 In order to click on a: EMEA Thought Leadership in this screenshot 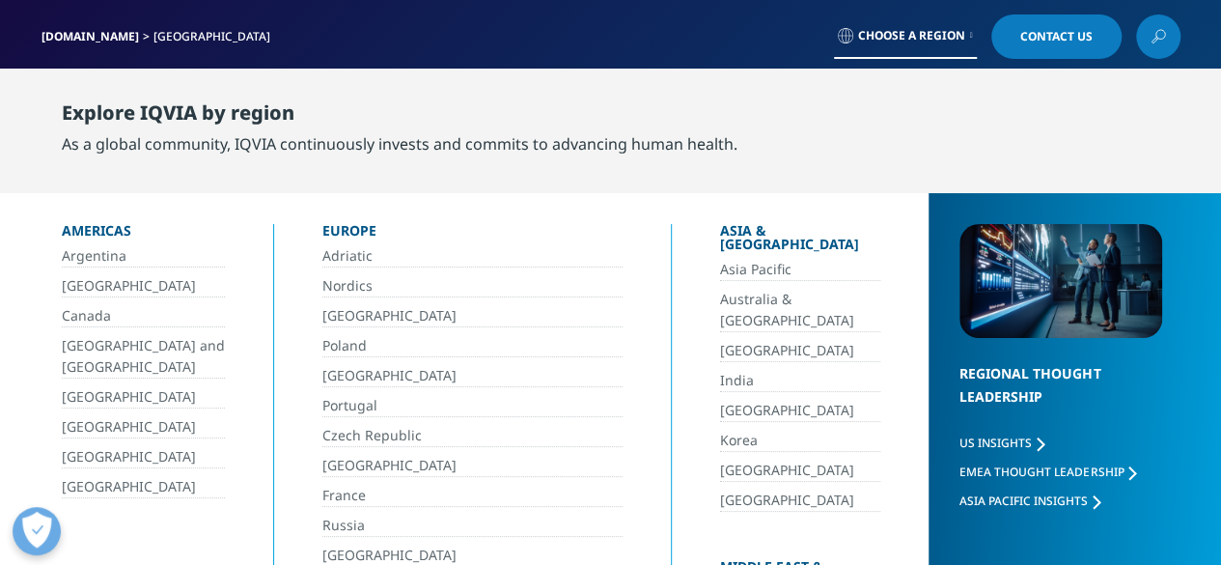, I will do `click(1048, 471)`.